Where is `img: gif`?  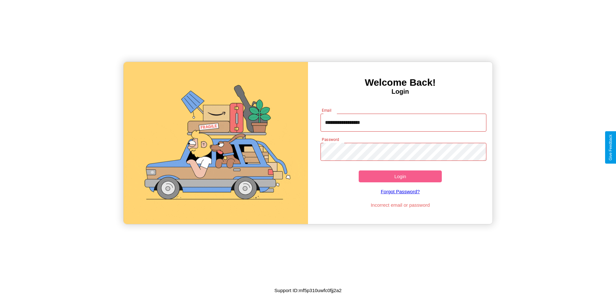
img: gif is located at coordinates (216, 143).